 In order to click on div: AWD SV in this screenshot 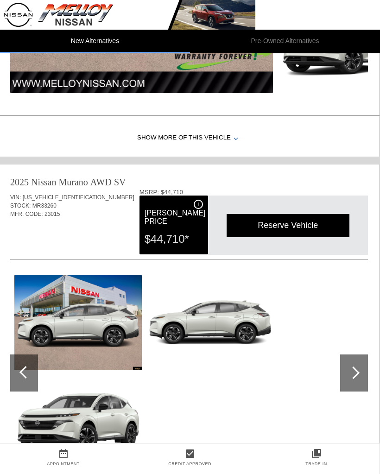, I will do `click(108, 182)`.